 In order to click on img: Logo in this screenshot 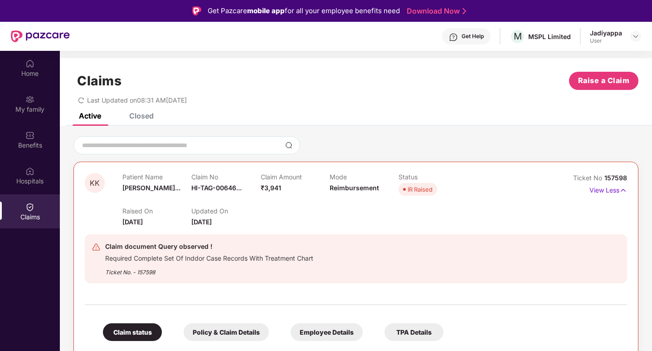, I will do `click(197, 11)`.